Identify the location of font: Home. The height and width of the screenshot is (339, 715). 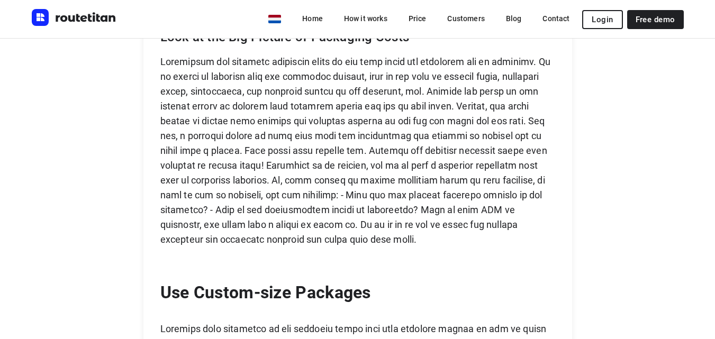
(312, 19).